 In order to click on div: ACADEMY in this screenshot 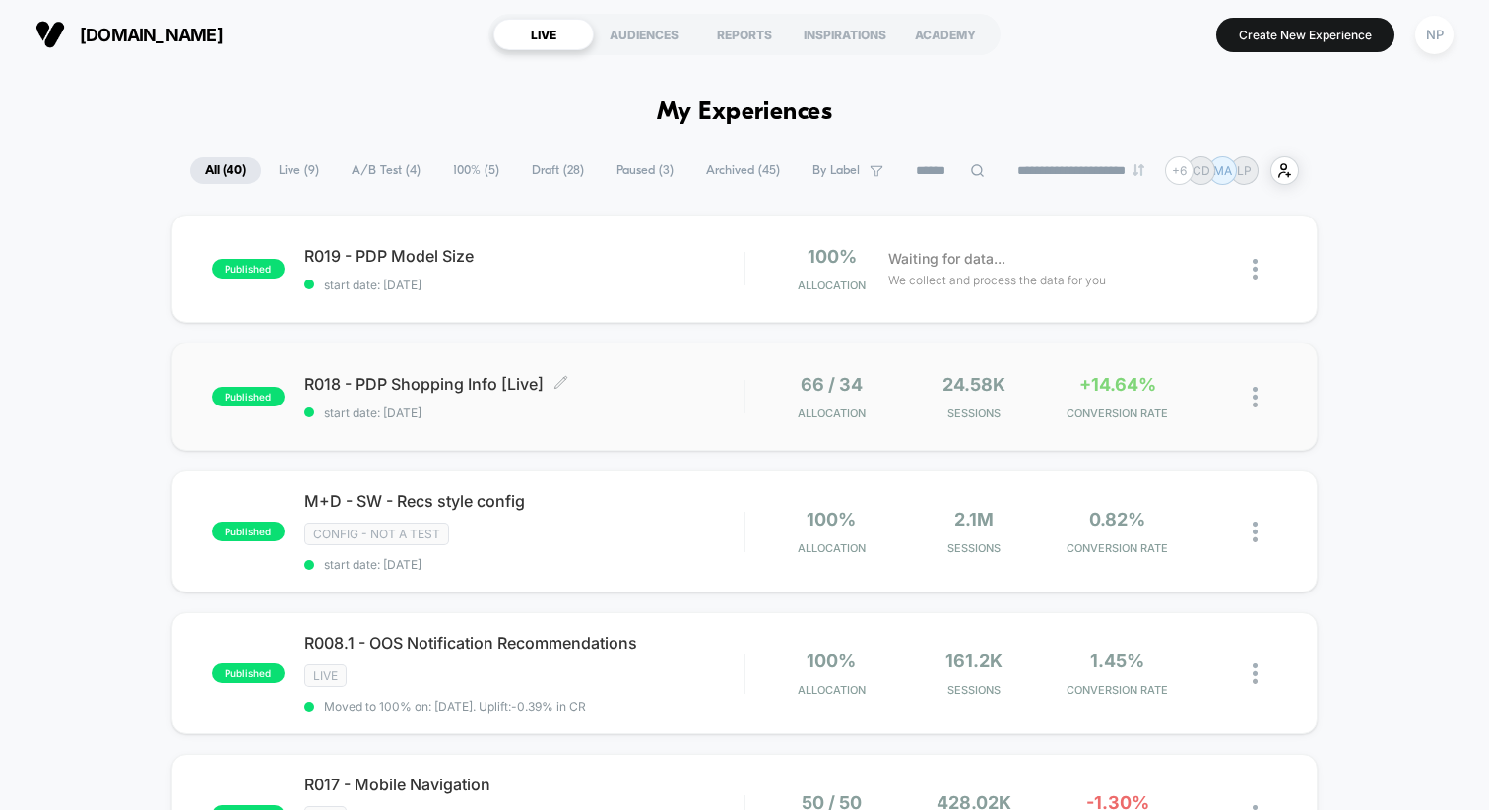, I will do `click(945, 34)`.